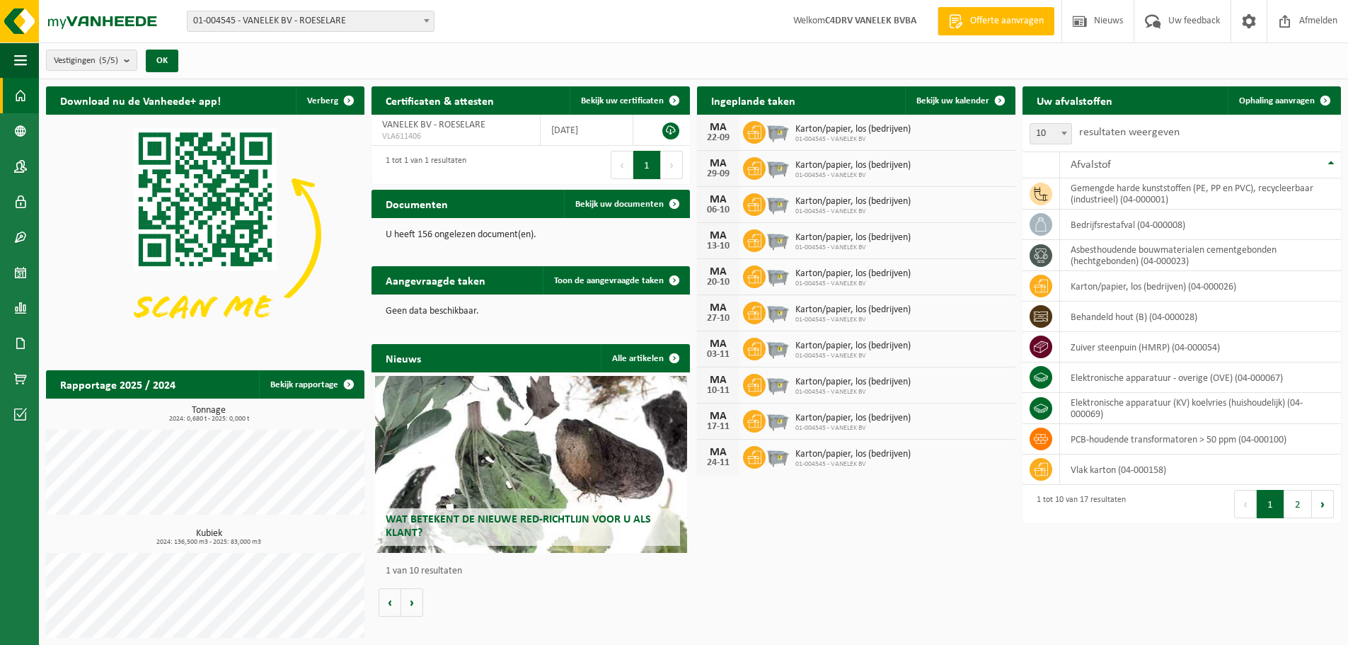 The width and height of the screenshot is (1348, 645). What do you see at coordinates (718, 391) in the screenshot?
I see `div: 10-11` at bounding box center [718, 391].